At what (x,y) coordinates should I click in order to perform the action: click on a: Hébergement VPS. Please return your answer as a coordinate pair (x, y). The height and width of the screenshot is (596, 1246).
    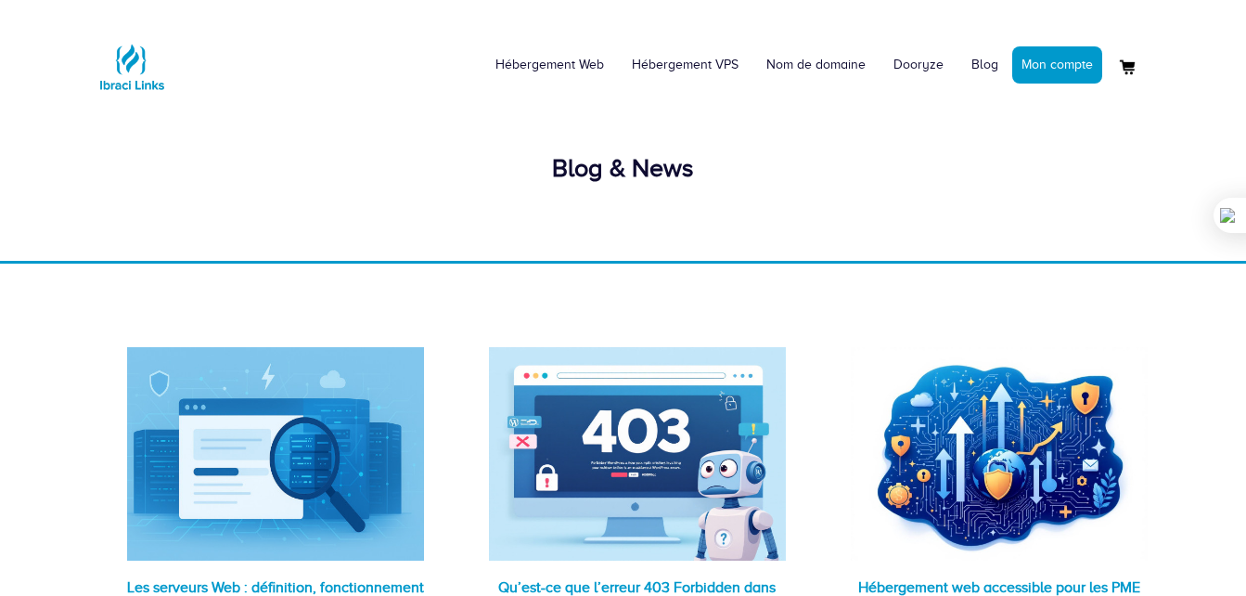
    Looking at the image, I should click on (685, 65).